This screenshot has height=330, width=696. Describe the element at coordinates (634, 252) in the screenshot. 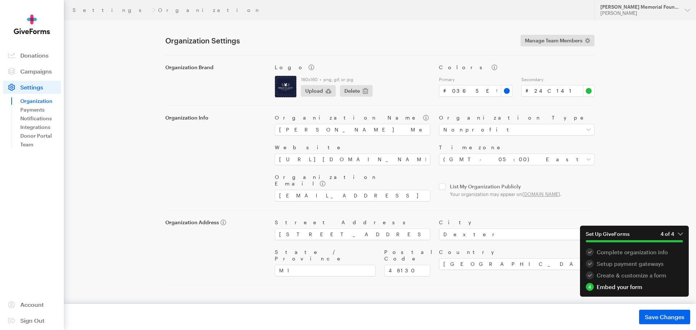

I see `a: 1 Complete organization info` at that location.